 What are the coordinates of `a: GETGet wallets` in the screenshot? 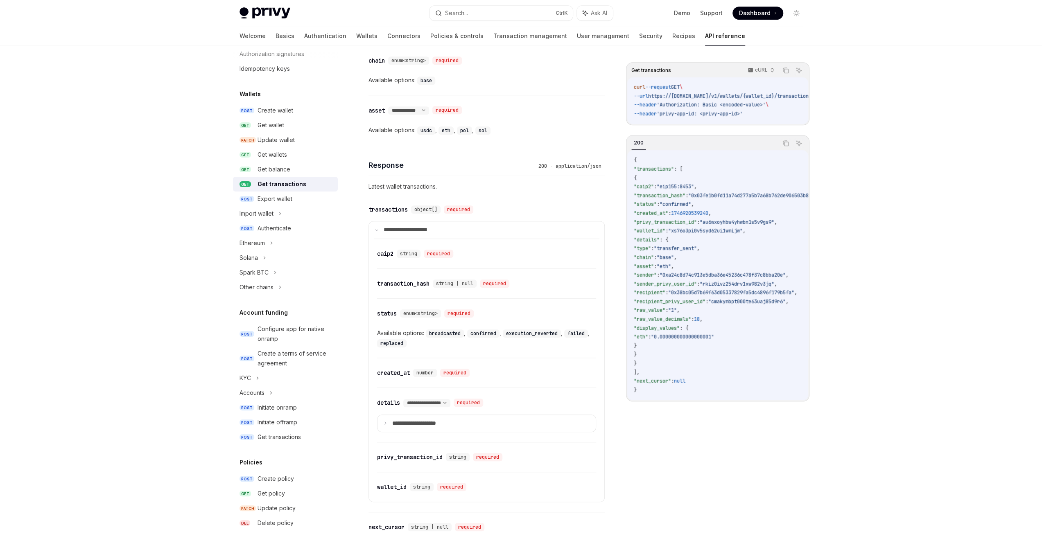 It's located at (285, 155).